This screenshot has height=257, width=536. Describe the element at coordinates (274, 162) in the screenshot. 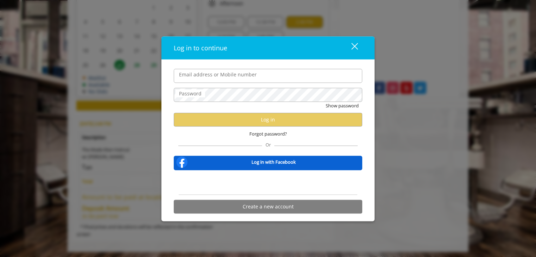

I see `b: Log in with Facebook` at that location.